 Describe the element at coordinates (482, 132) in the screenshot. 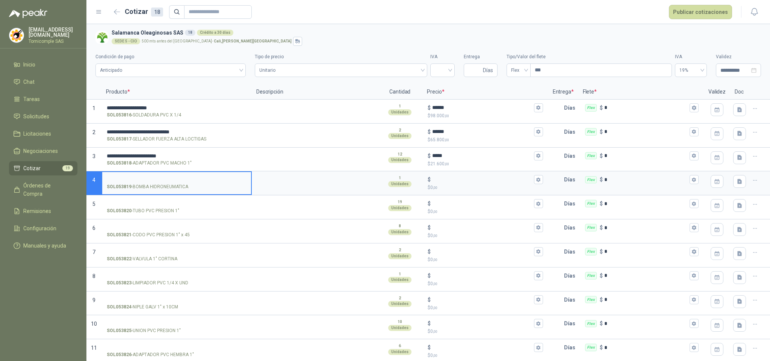

I see `input: $$65.800,00` at that location.